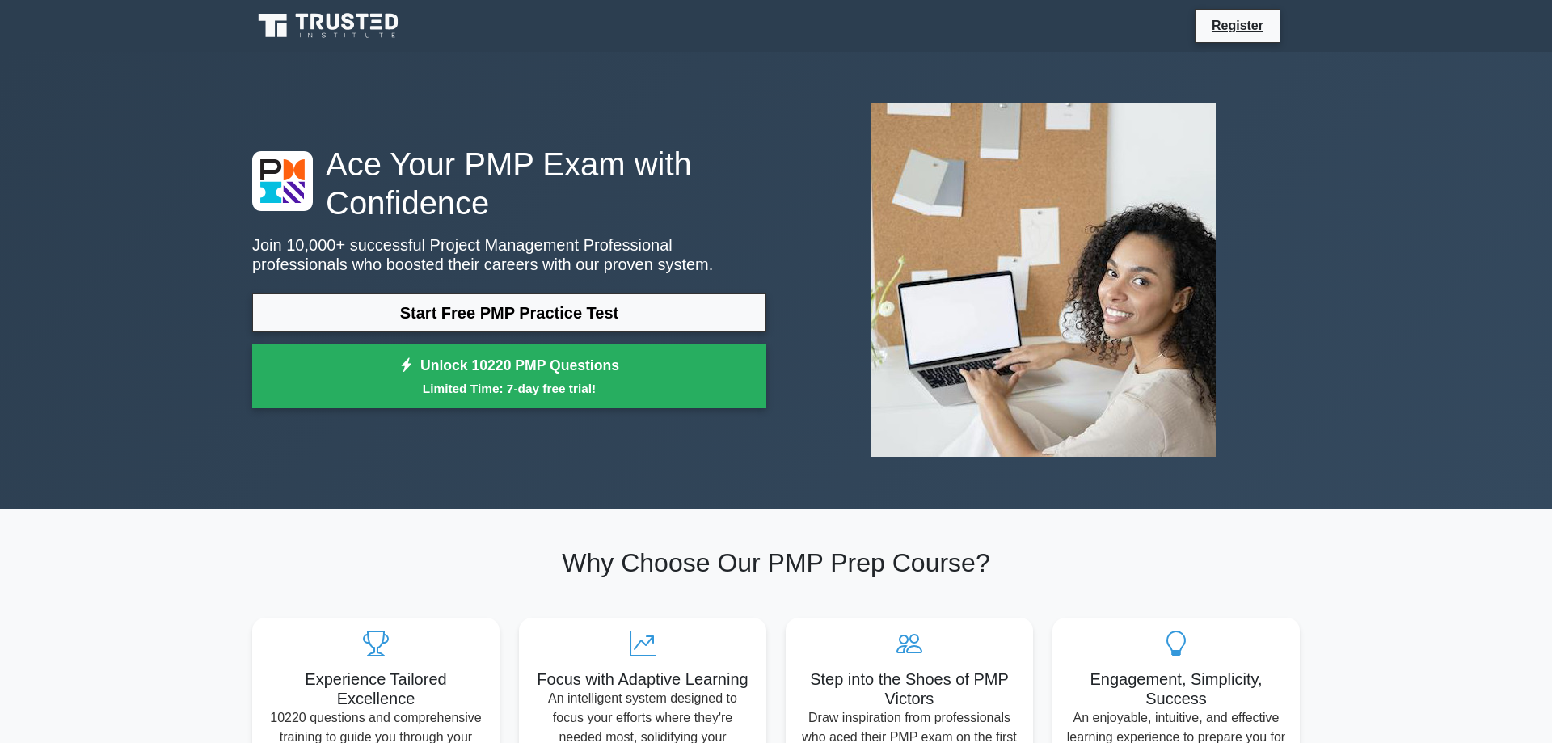  I want to click on h2: Why Choose Our PMP Prep Course?, so click(776, 562).